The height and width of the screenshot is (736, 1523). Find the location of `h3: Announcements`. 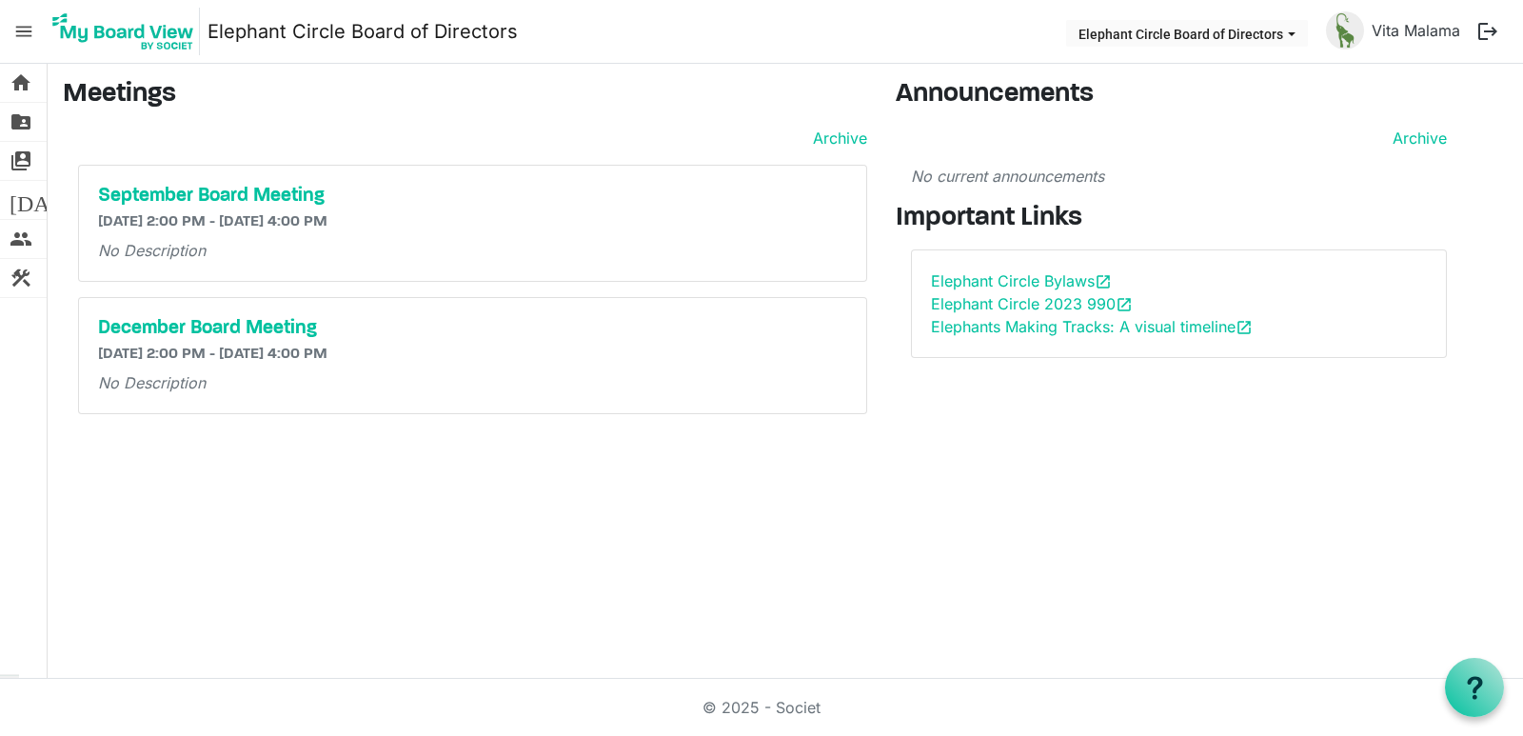

h3: Announcements is located at coordinates (1178, 95).